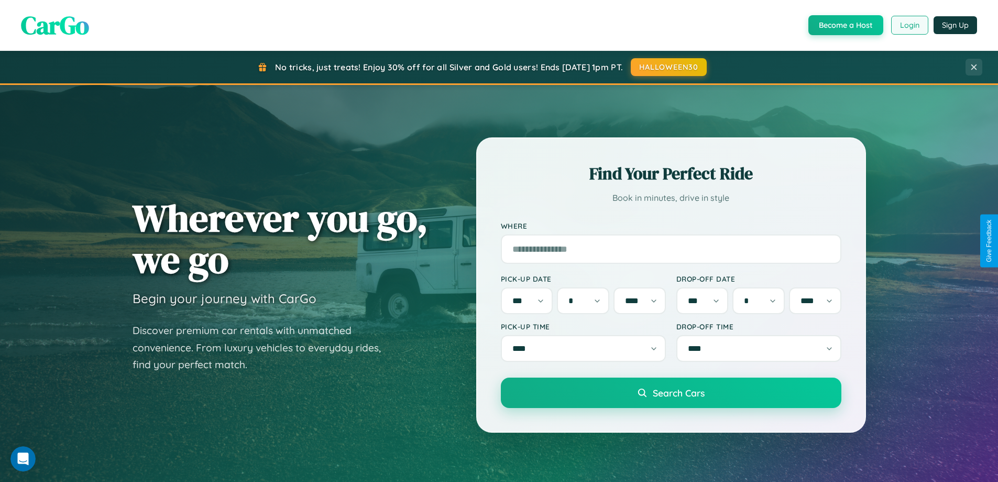 The image size is (998, 482). I want to click on label: Where, so click(671, 225).